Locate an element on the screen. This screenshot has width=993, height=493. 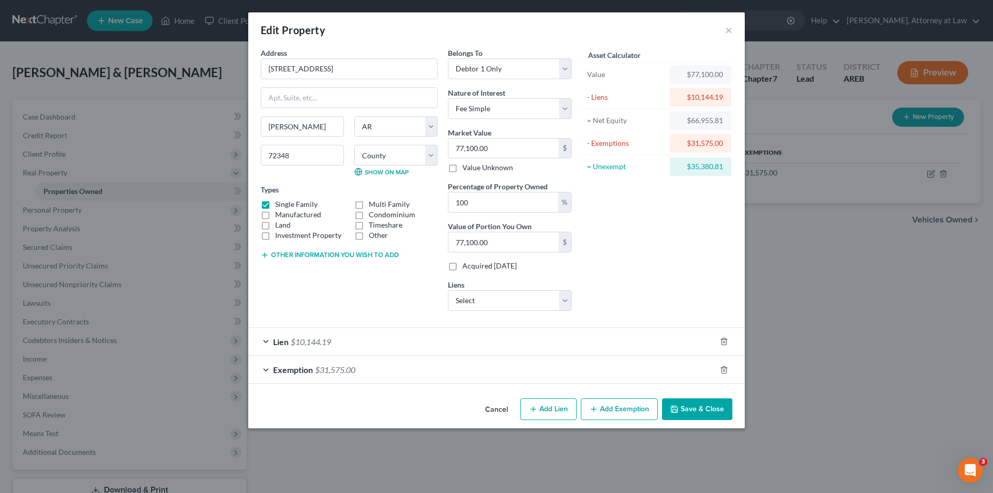
input: Enter address... is located at coordinates (349, 69).